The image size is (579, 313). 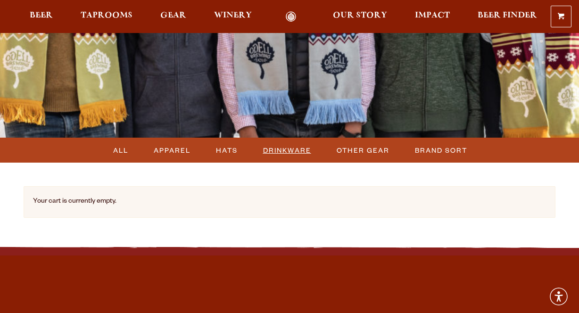 I want to click on a: DRINKWARE, so click(x=287, y=150).